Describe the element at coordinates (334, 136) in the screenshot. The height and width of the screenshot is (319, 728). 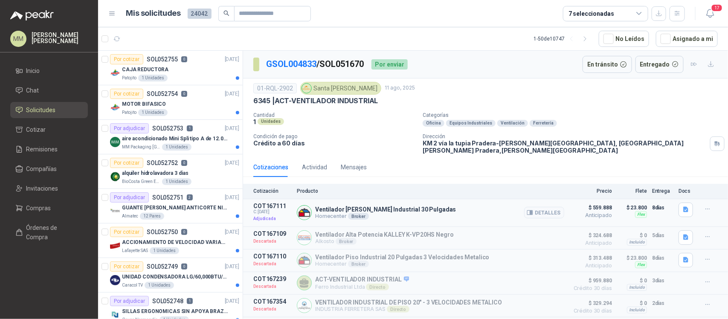
I see `p: Condición de pago` at that location.